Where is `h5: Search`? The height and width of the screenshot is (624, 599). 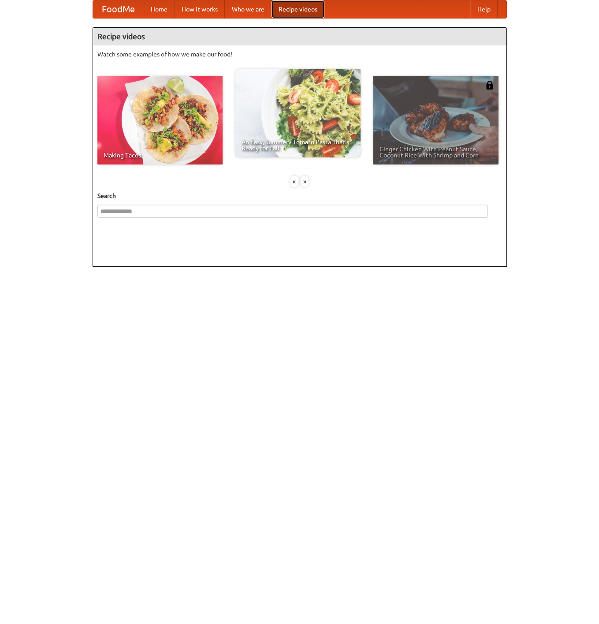
h5: Search is located at coordinates (300, 196).